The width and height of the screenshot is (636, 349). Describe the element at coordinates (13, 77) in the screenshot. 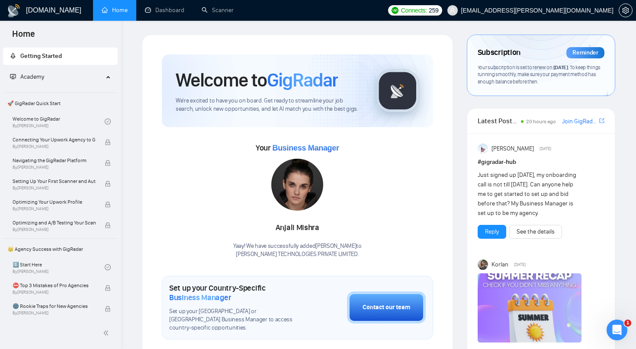

I see `span: fund-projection-screen` at that location.